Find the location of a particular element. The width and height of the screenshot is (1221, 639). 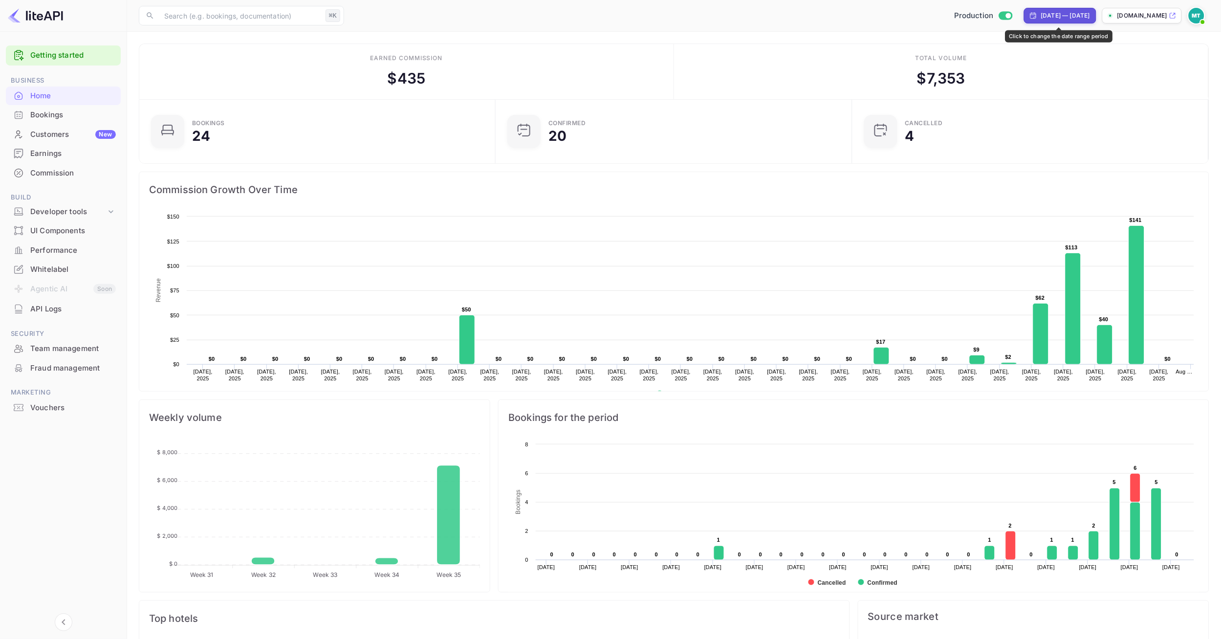

text: $113 is located at coordinates (1071, 247).